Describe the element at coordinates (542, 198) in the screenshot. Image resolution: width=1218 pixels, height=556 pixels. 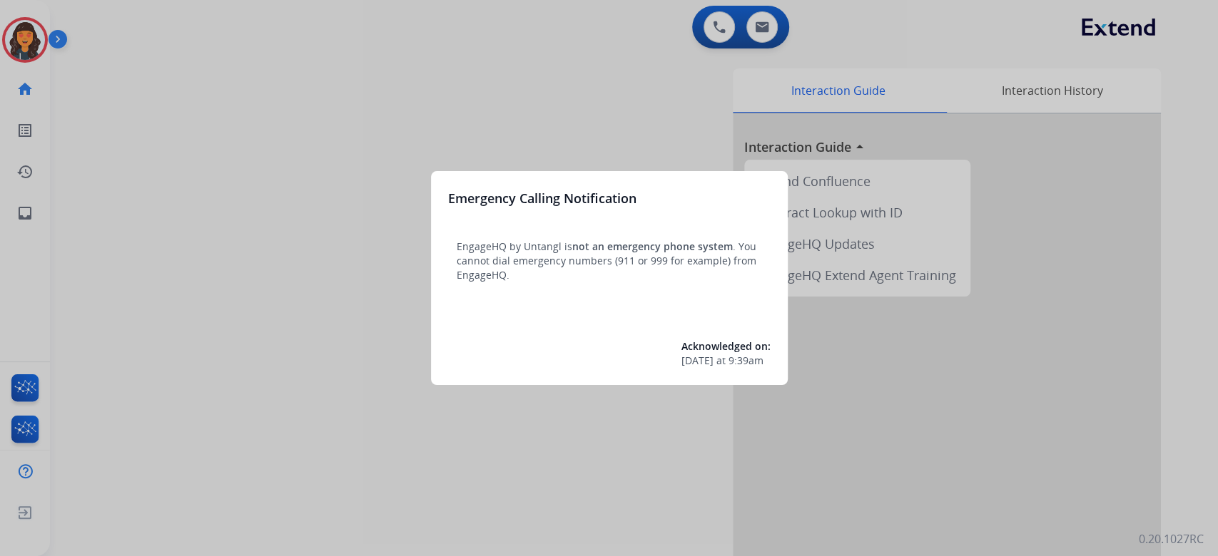
I see `h3: Emergency Calling Notification` at that location.